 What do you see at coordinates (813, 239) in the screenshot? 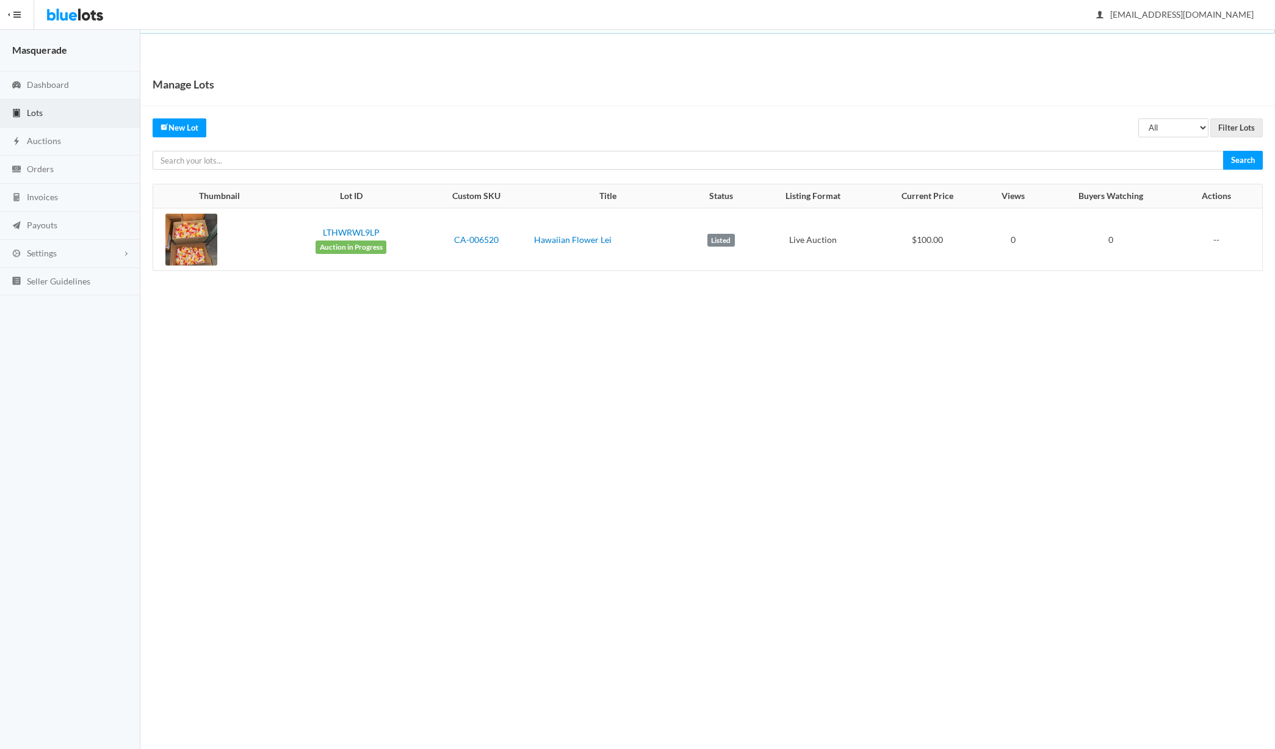
I see `td: Live Auction` at bounding box center [813, 239].